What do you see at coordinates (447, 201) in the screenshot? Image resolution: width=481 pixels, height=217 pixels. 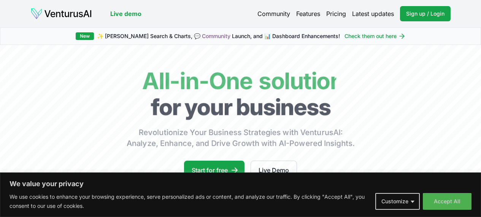 I see `button: Accept All` at bounding box center [447, 201].